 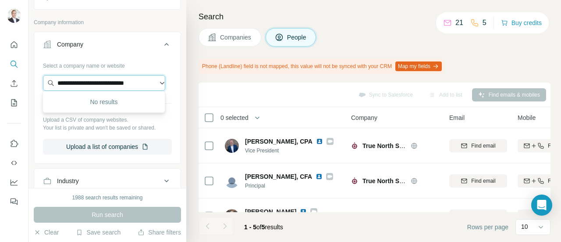 What do you see at coordinates (374, 17) in the screenshot?
I see `h4: Search` at bounding box center [374, 17].